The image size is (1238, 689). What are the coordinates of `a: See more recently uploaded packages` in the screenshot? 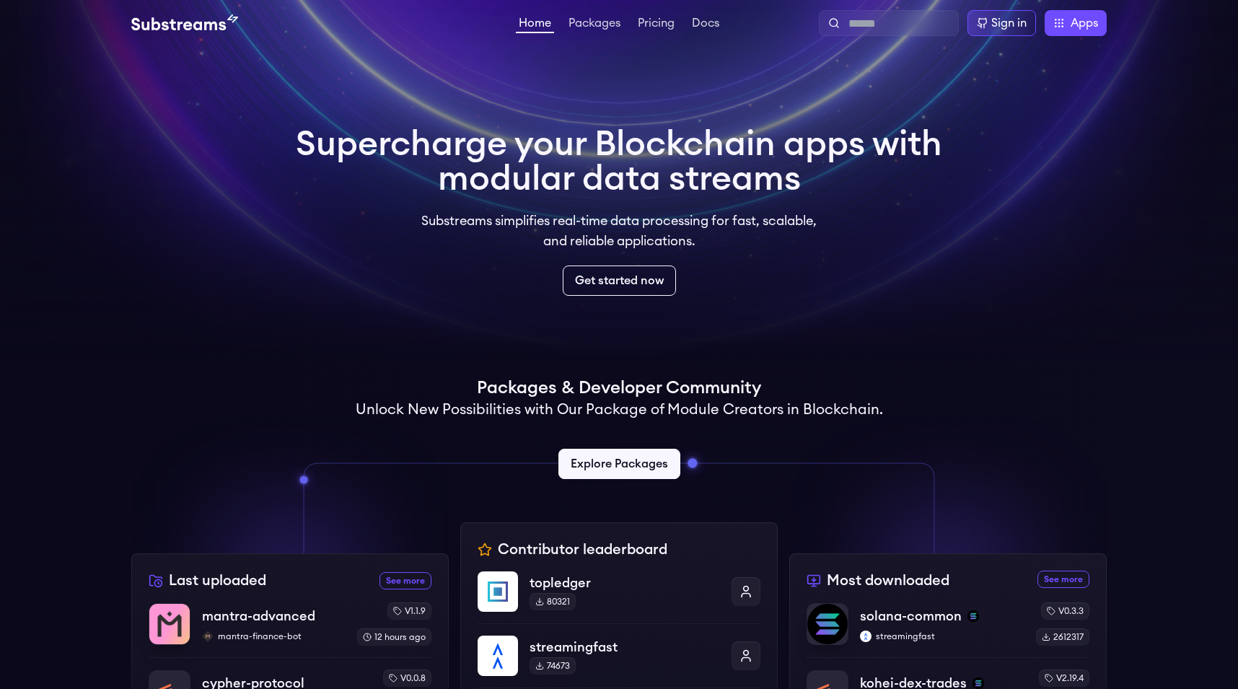 It's located at (405, 581).